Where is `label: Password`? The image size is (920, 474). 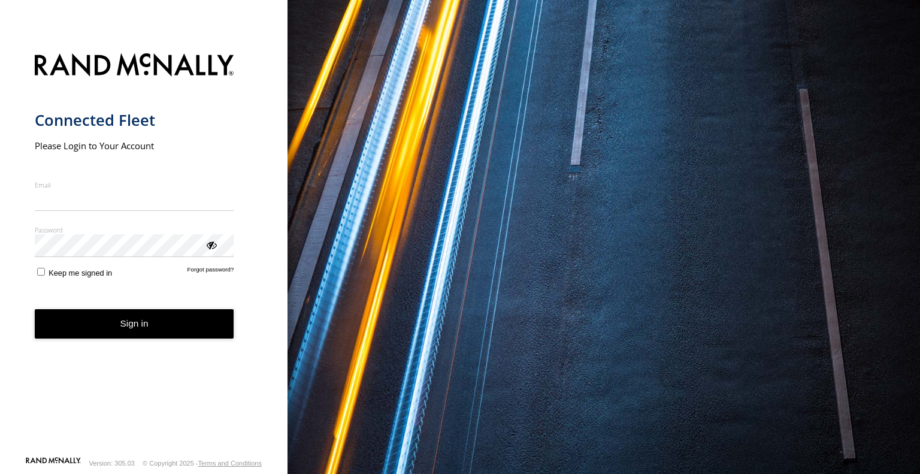 label: Password is located at coordinates (134, 229).